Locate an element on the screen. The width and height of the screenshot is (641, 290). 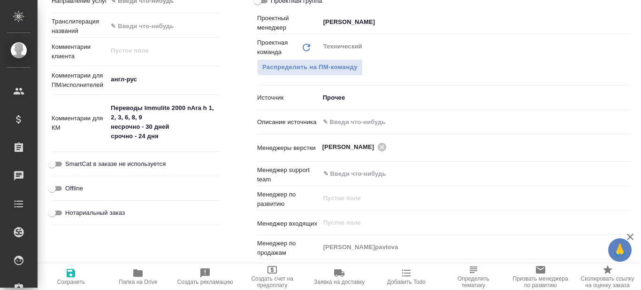
button: Призвать менеджера по развитию is located at coordinates (540, 276).